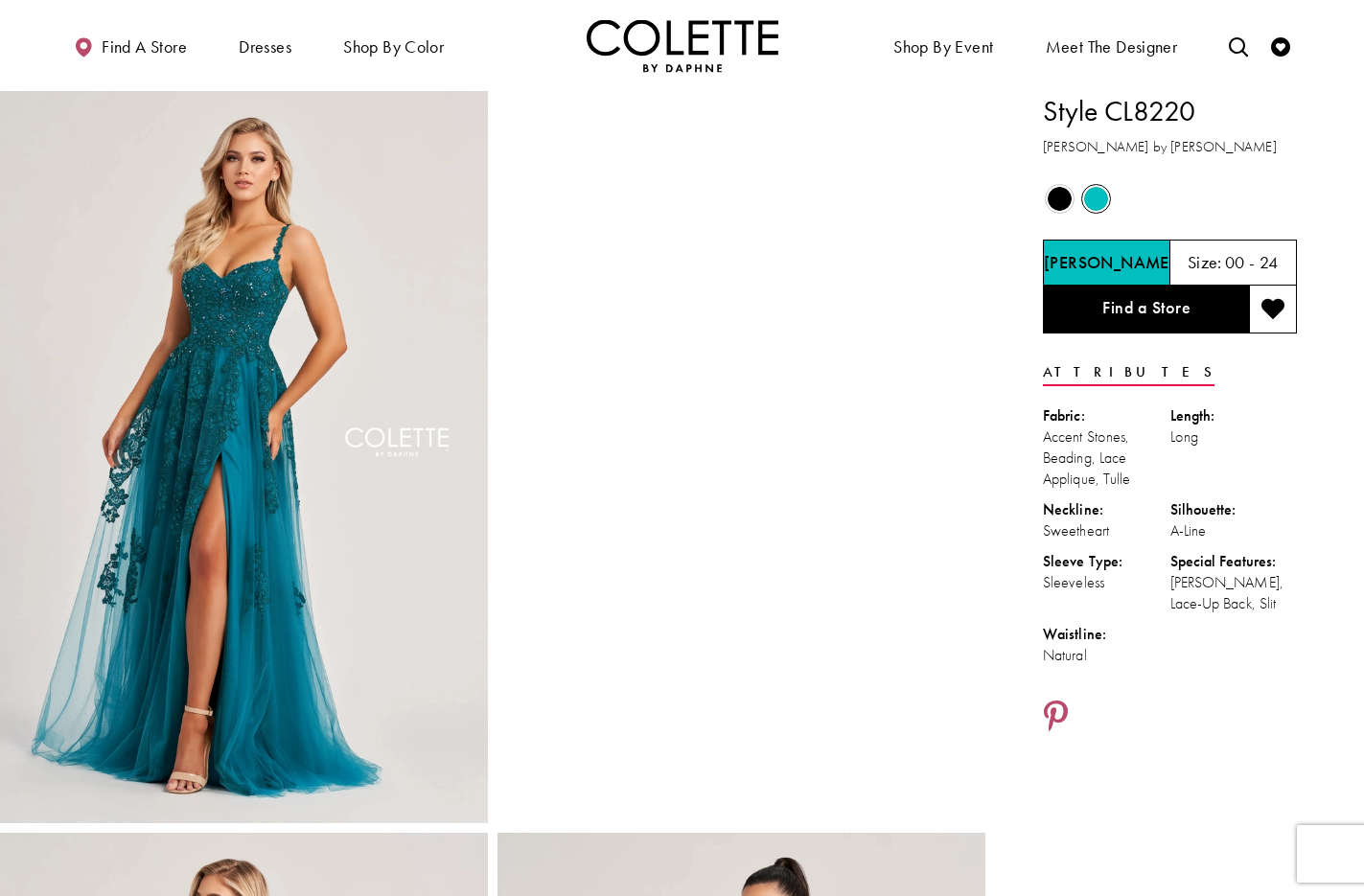  What do you see at coordinates (1106, 655) in the screenshot?
I see `div: Natural` at bounding box center [1106, 655].